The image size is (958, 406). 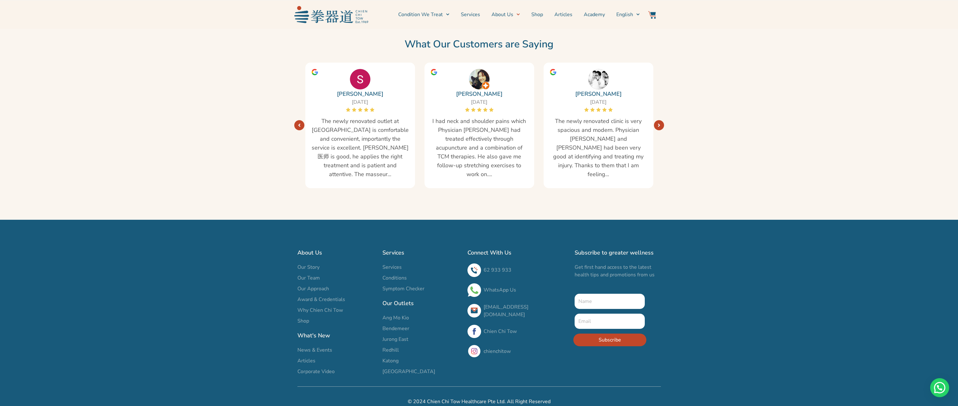 I want to click on h2: About Us, so click(x=336, y=252).